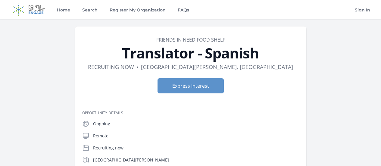  What do you see at coordinates (111, 67) in the screenshot?
I see `dd: Recruiting now` at bounding box center [111, 67].